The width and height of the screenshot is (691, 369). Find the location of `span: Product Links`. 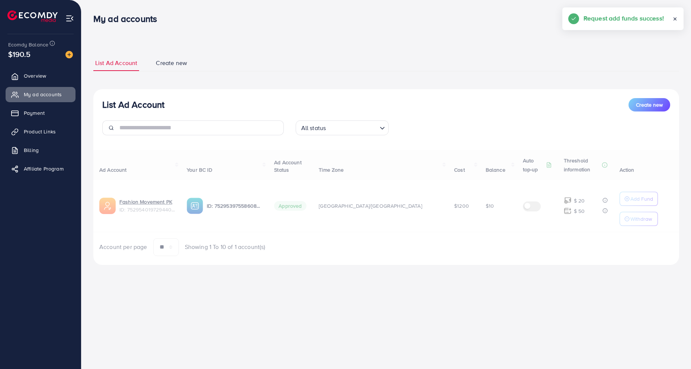

span: Product Links is located at coordinates (40, 132).